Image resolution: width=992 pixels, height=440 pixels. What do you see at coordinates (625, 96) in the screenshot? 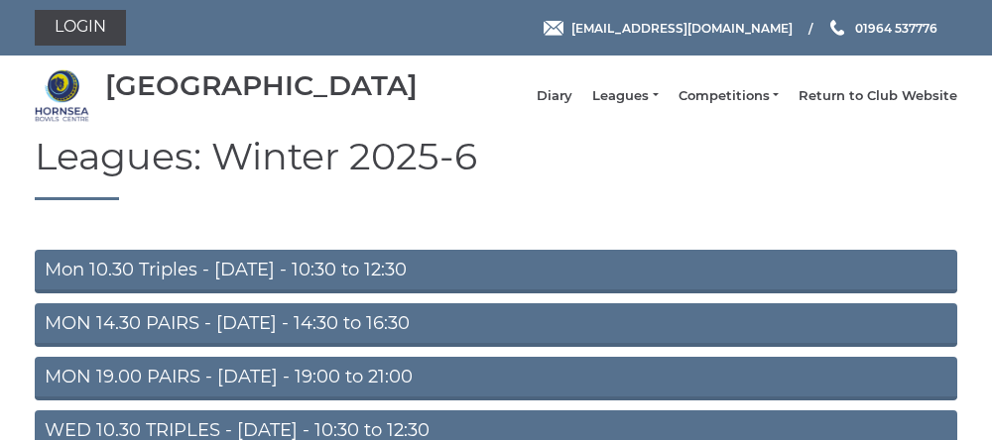
I see `a: Leagues` at bounding box center [625, 96].